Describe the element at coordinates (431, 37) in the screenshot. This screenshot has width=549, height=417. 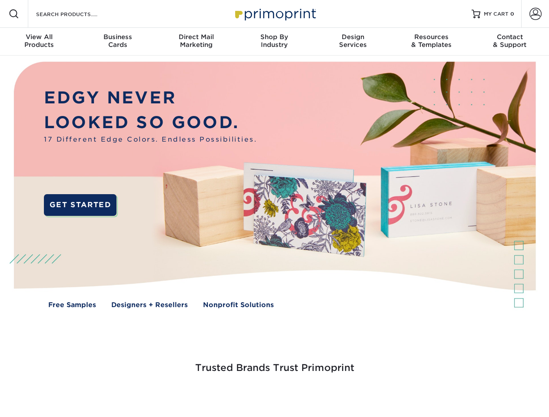
I see `span: Resources` at that location.